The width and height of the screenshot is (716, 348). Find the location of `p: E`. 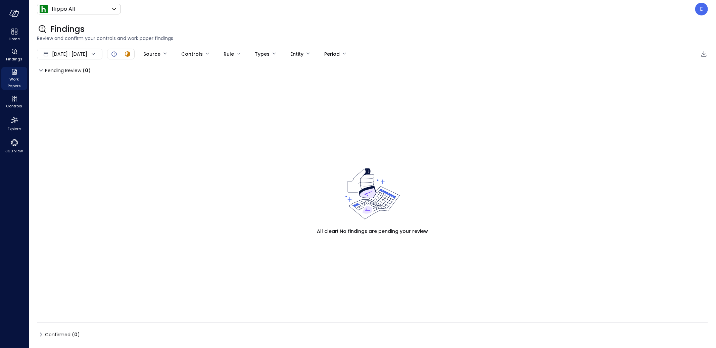

p: E is located at coordinates (702, 9).